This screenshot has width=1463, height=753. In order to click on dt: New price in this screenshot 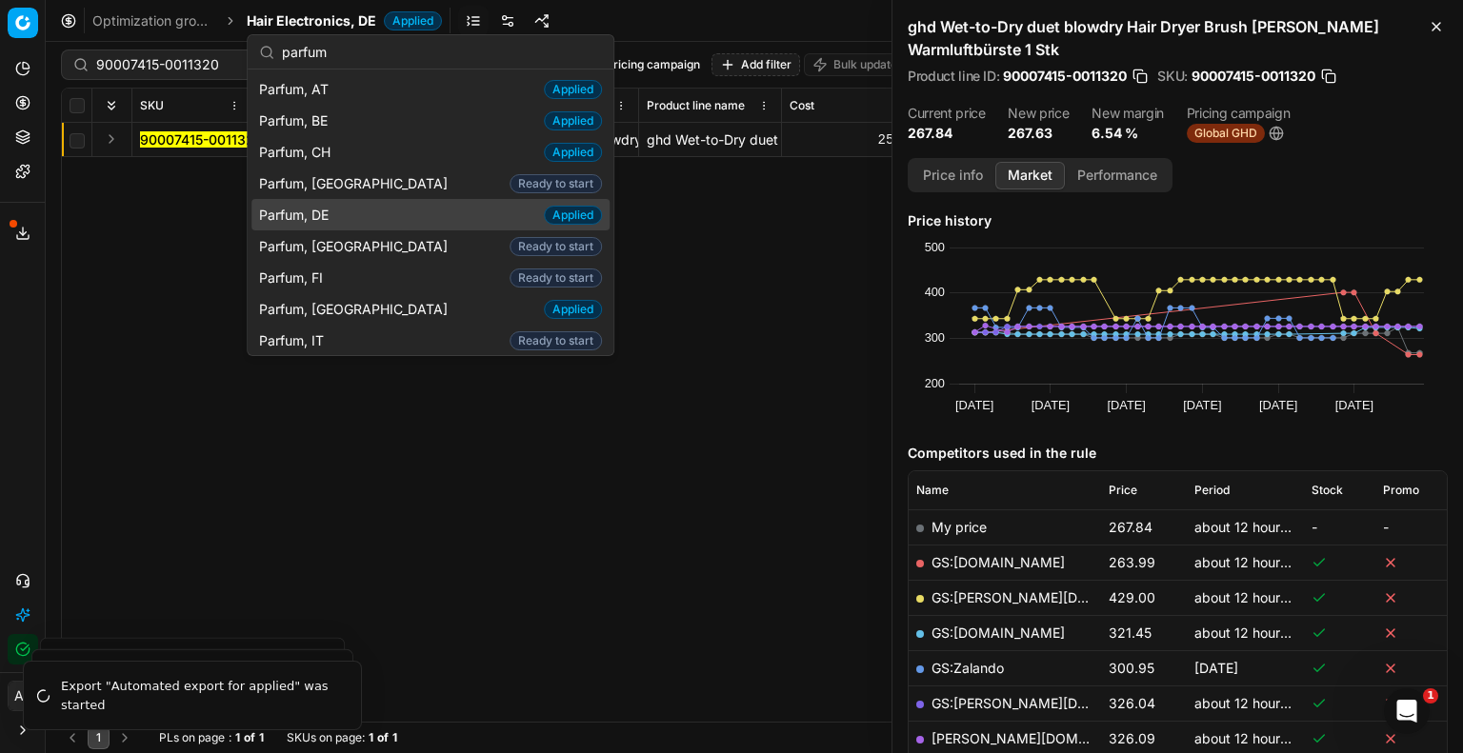, I will do `click(1038, 113)`.